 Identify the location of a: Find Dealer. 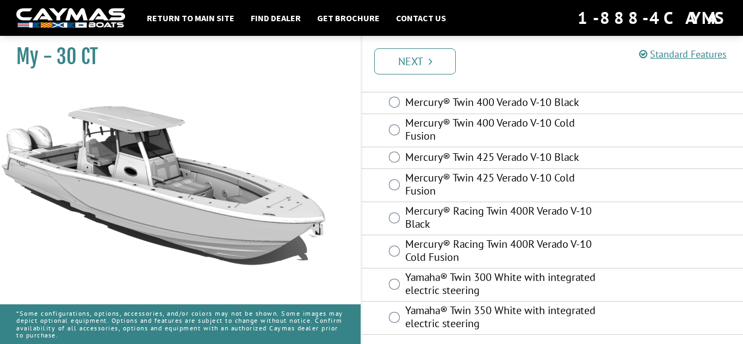
(276, 18).